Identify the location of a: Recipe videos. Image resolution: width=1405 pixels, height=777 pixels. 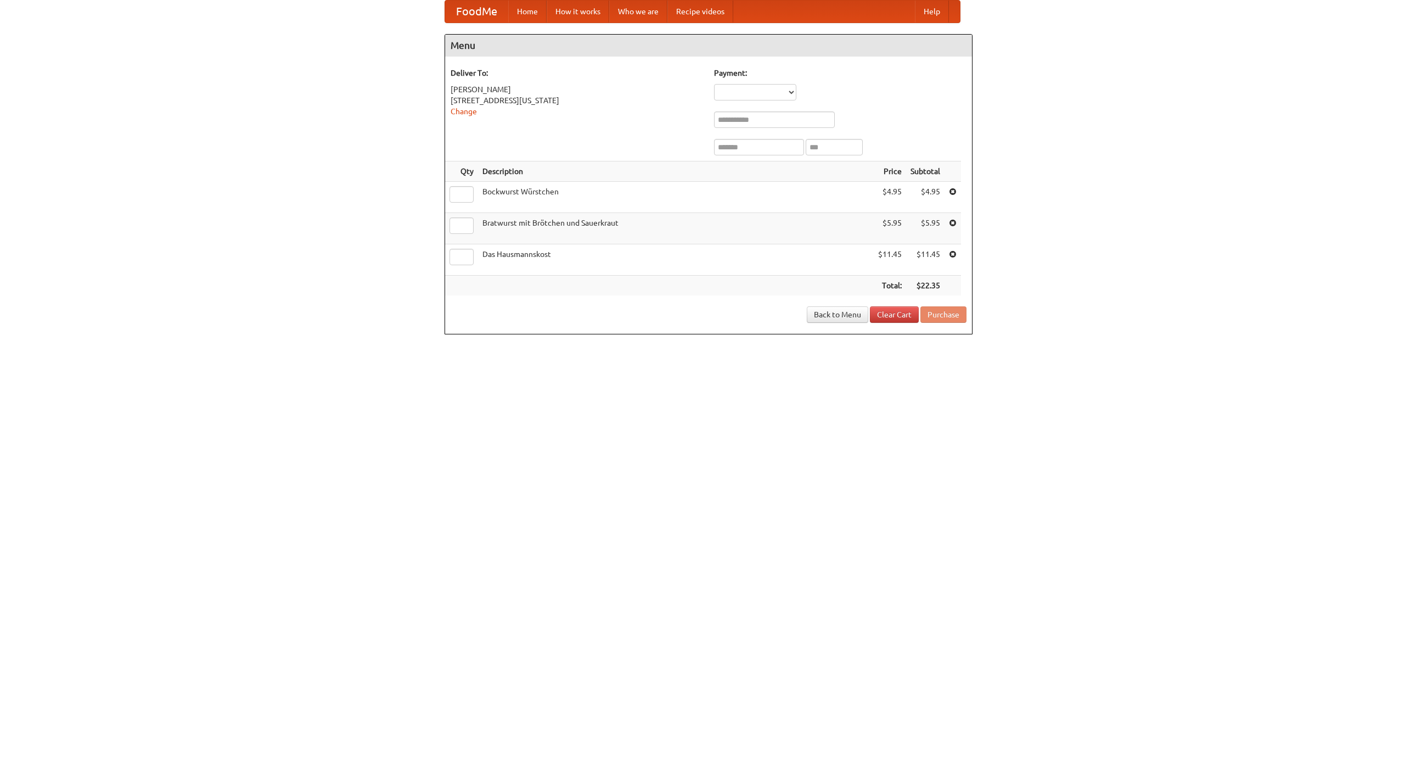
(700, 12).